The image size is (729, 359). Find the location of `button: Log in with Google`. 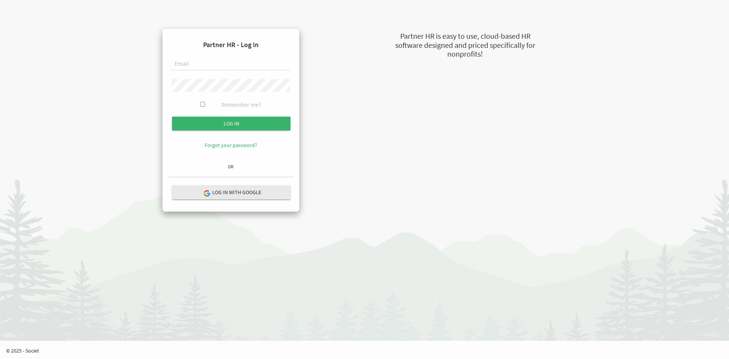

button: Log in with Google is located at coordinates (231, 192).